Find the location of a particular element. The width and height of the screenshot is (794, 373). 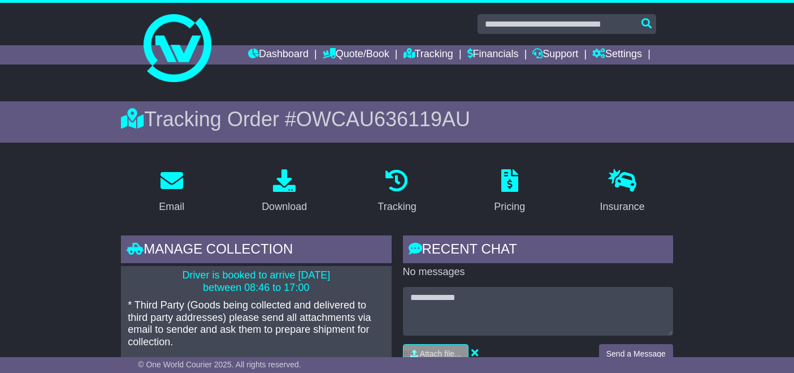

a: Pricing is located at coordinates (509, 192).